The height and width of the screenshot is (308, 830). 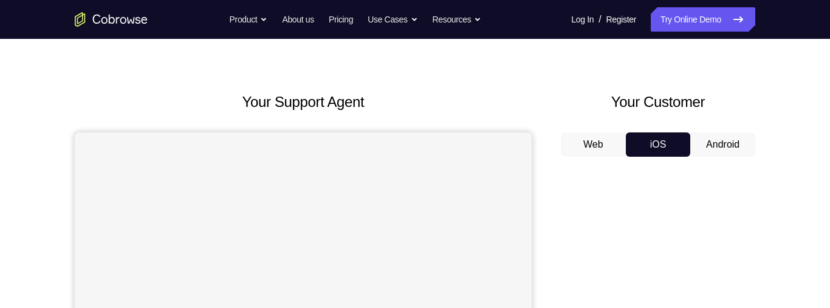 What do you see at coordinates (457, 19) in the screenshot?
I see `button: Resources` at bounding box center [457, 19].